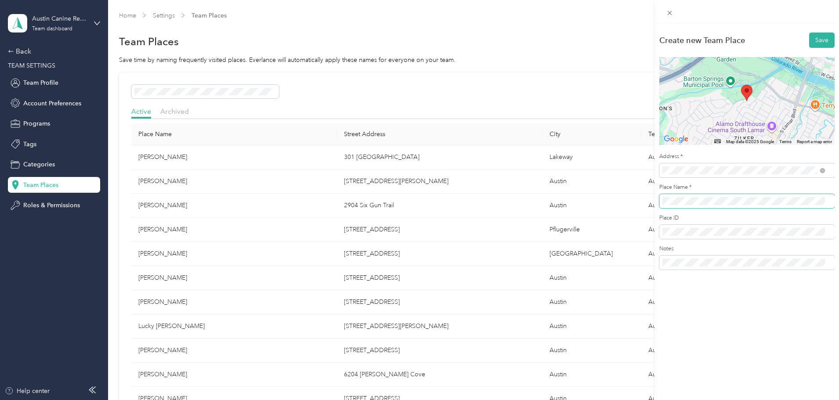 Image resolution: width=839 pixels, height=400 pixels. I want to click on label: Place Name, so click(747, 188).